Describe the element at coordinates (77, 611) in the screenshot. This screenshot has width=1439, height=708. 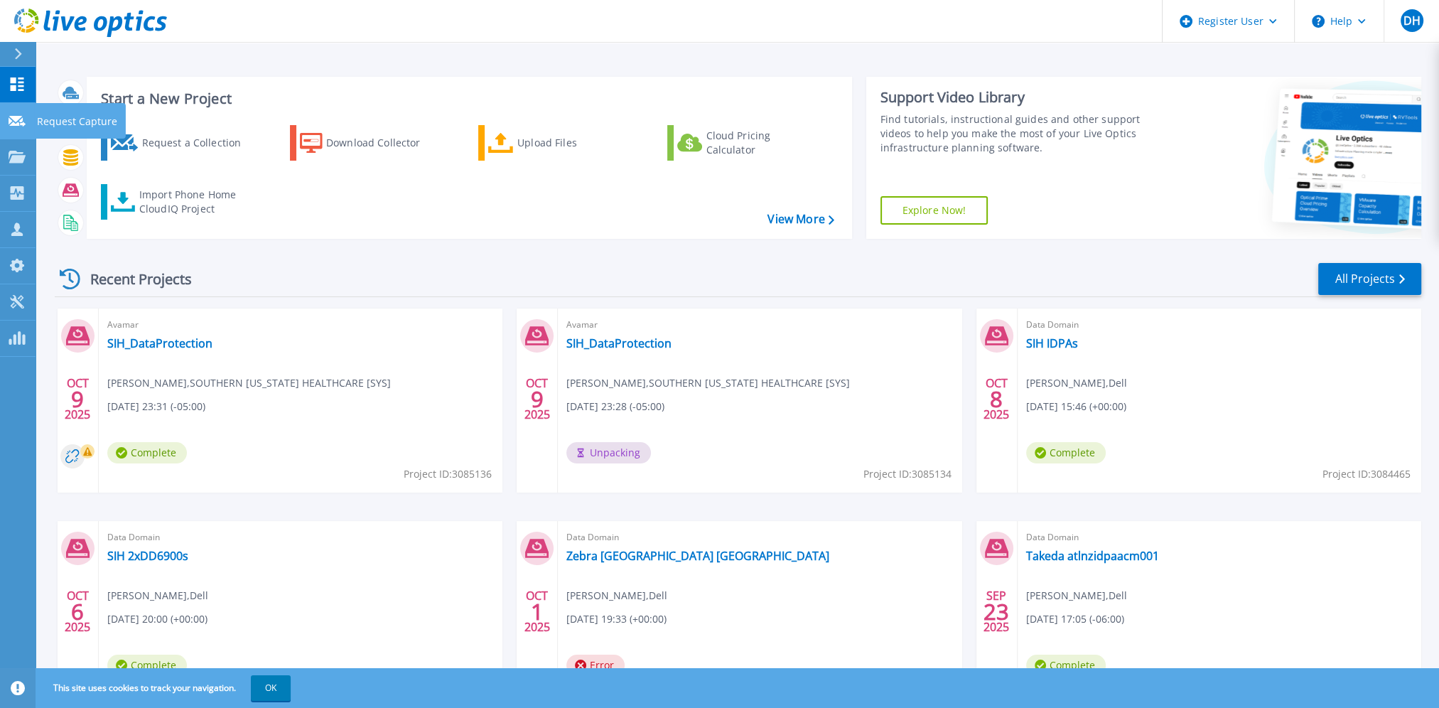
I see `span: 6` at that location.